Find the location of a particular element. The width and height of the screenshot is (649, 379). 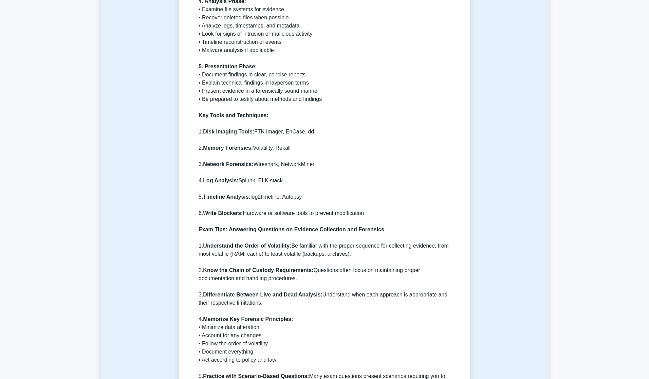

b: Key Tools and Techniques: is located at coordinates (234, 115).